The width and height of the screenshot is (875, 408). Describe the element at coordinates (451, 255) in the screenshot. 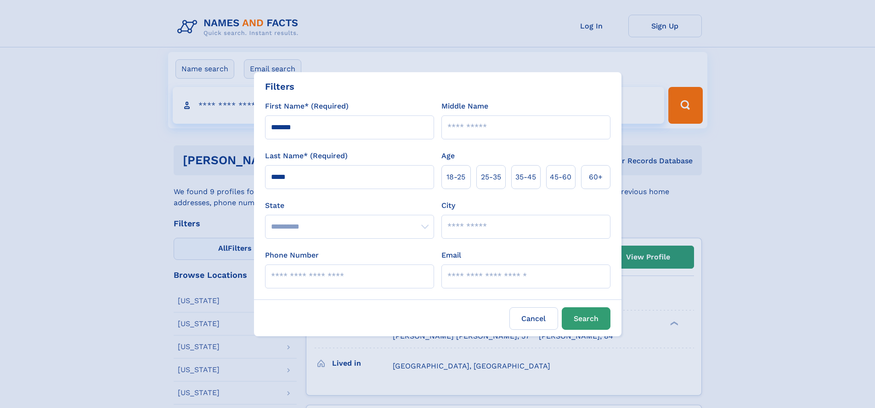

I see `label: Email` at that location.